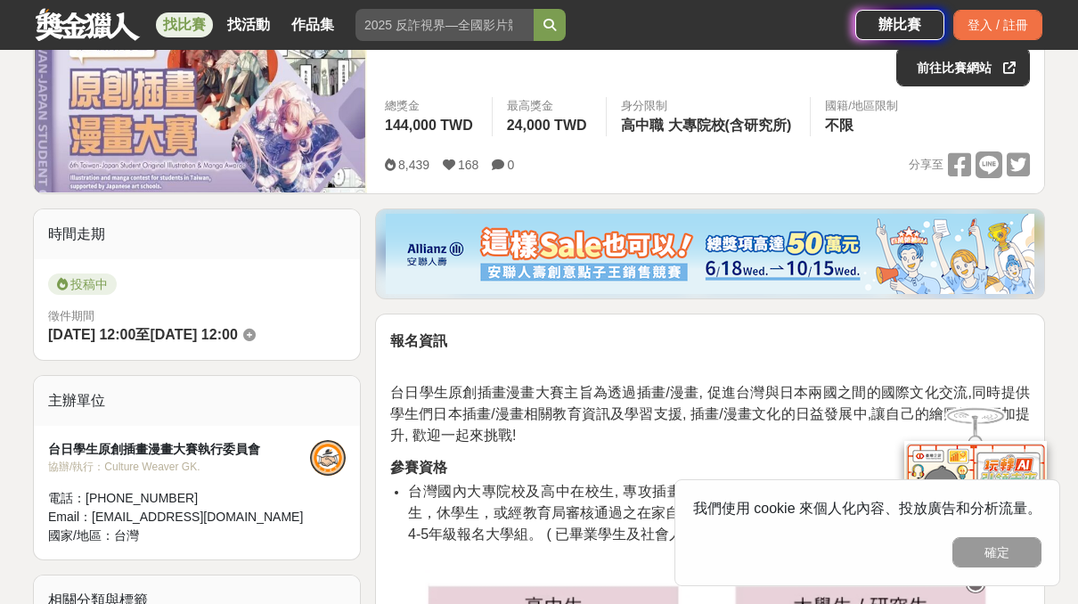 The image size is (1078, 604). I want to click on span: 徵件期間, so click(71, 315).